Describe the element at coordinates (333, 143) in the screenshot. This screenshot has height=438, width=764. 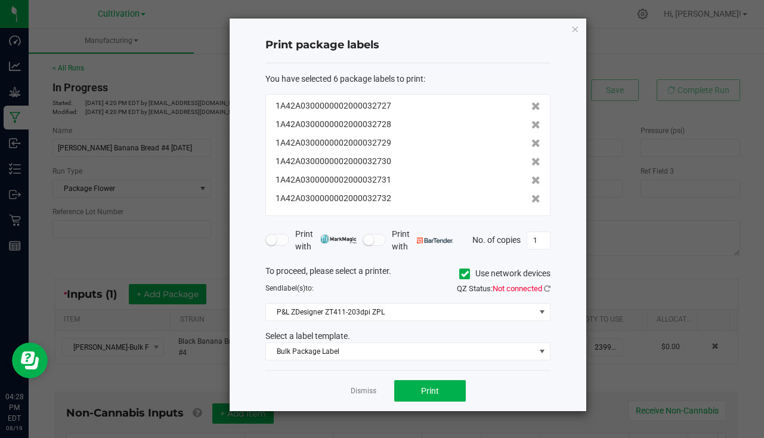
I see `span: 1A42A0300000002000032729` at that location.